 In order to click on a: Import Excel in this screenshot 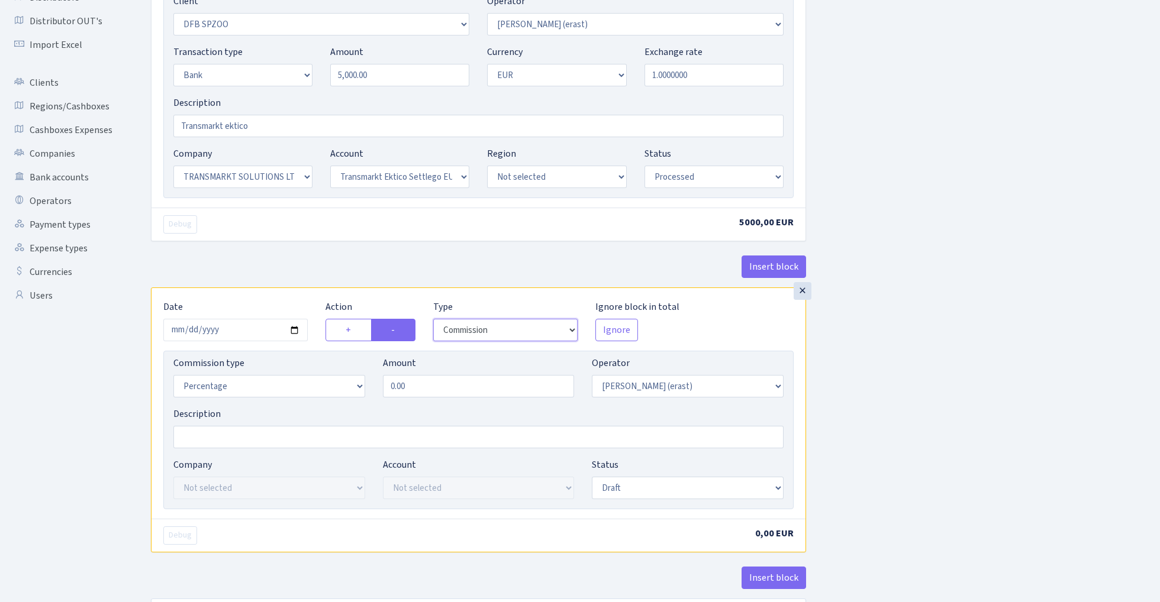, I will do `click(65, 45)`.